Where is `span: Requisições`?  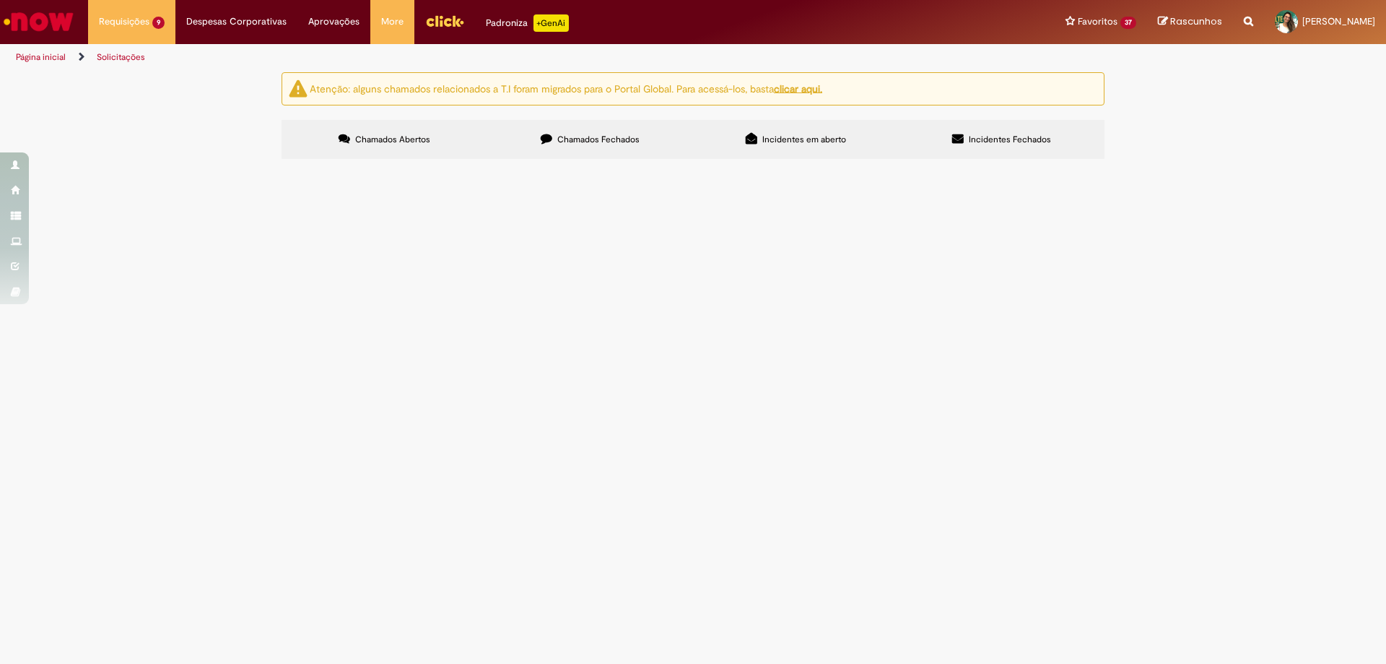 span: Requisições is located at coordinates (124, 22).